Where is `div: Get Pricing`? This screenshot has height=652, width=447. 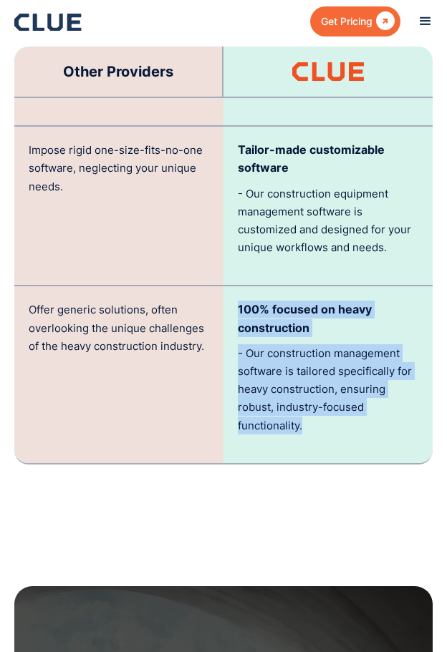
div: Get Pricing is located at coordinates (346, 21).